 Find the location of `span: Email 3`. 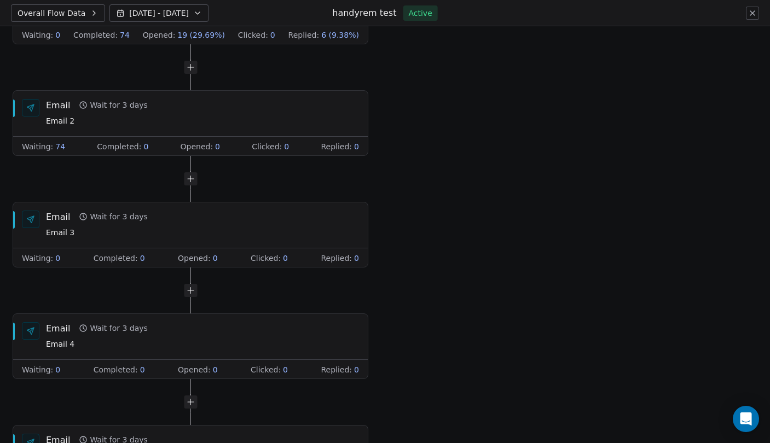

span: Email 3 is located at coordinates (97, 233).